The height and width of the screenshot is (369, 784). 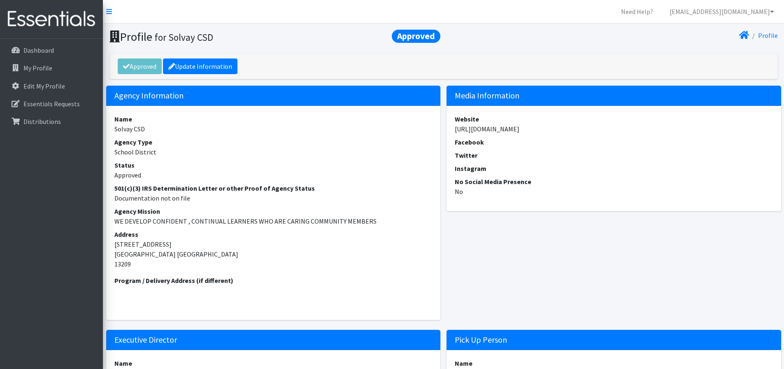 I want to click on dt: Status, so click(x=273, y=165).